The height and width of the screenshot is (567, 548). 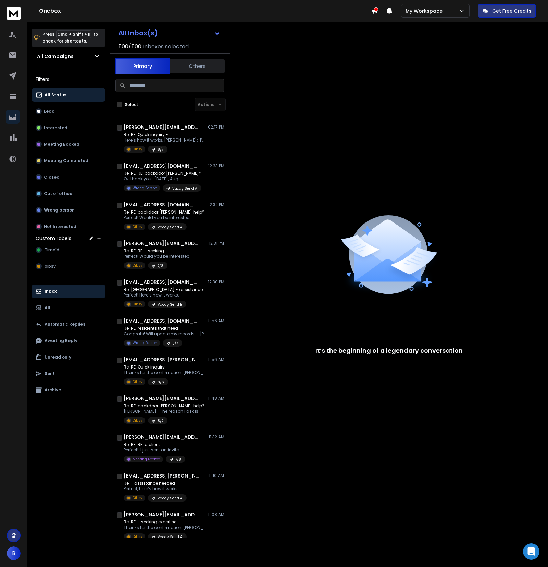 What do you see at coordinates (216, 359) in the screenshot?
I see `p: 11:56 AM` at bounding box center [216, 359].